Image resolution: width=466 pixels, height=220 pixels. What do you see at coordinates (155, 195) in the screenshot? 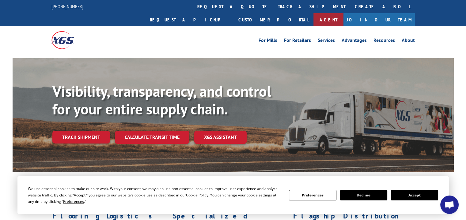
I see `div: We use essential cookies to make our site work. With your consent, we may also use non-essential ...` at bounding box center [155, 195].